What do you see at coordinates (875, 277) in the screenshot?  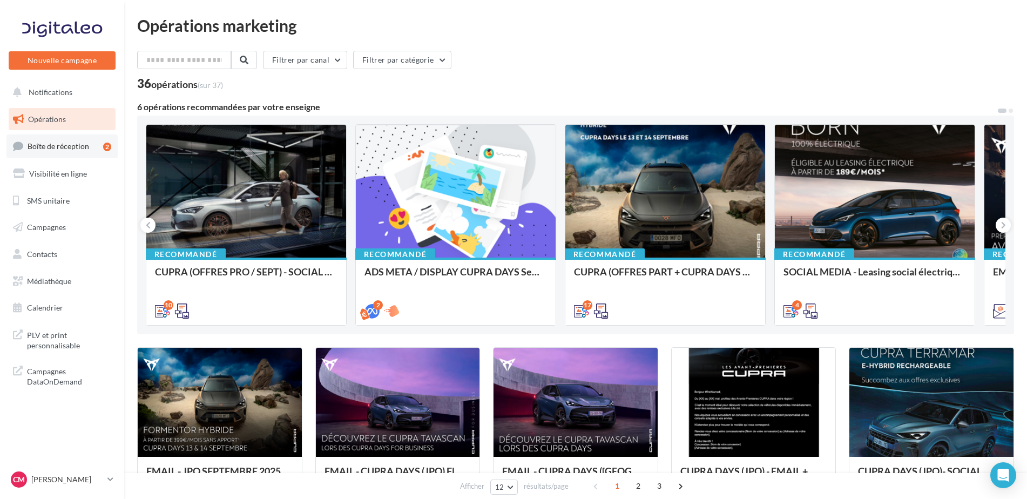 I see `div: SOCIAL MEDIA - Leasing social électrique - CUPRA Born` at bounding box center [875, 277].